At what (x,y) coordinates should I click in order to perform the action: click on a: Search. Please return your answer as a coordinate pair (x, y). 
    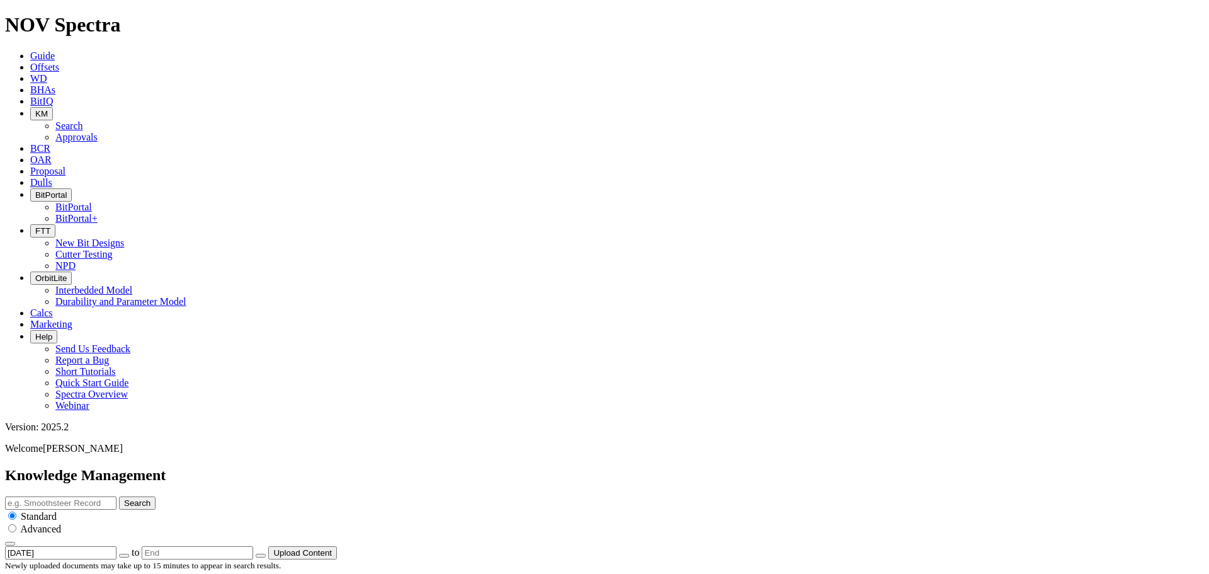
    Looking at the image, I should click on (69, 125).